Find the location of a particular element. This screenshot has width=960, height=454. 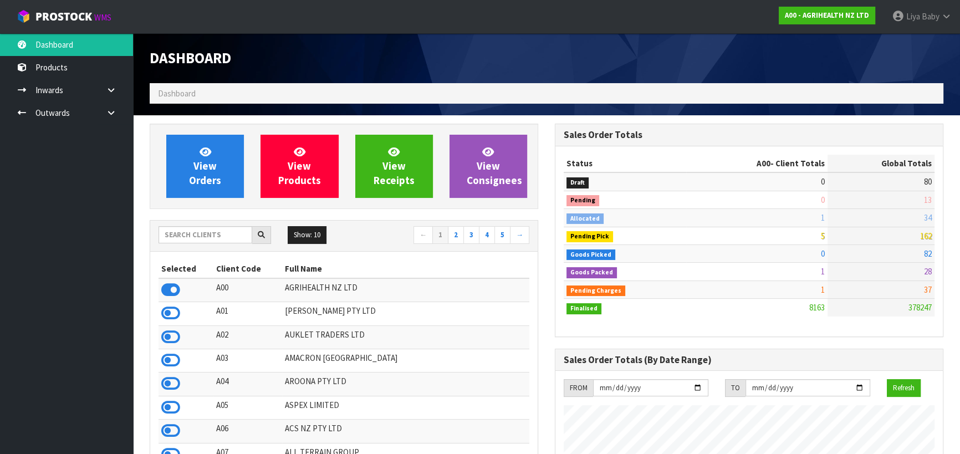

span: Pending Charges is located at coordinates (596, 291).